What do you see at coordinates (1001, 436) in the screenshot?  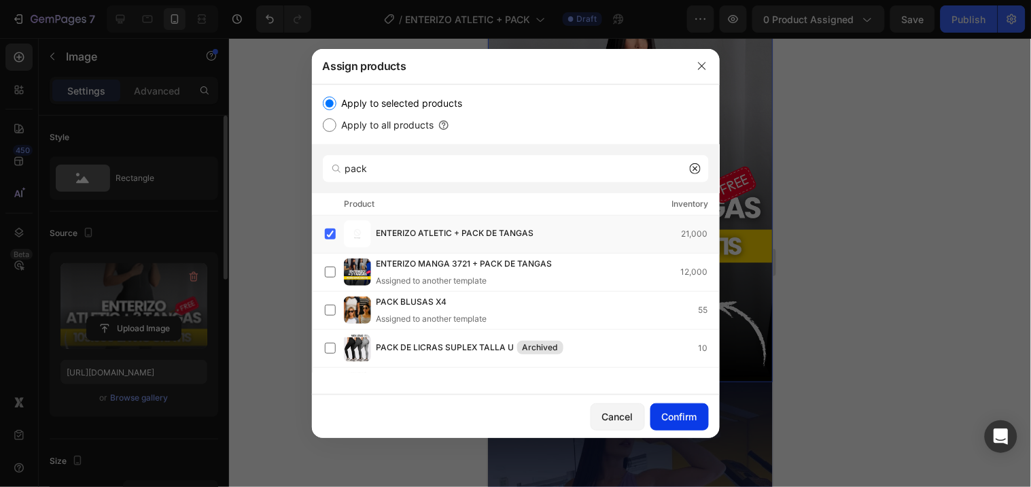 I see `div: Open Intercom Messenger` at bounding box center [1001, 436].